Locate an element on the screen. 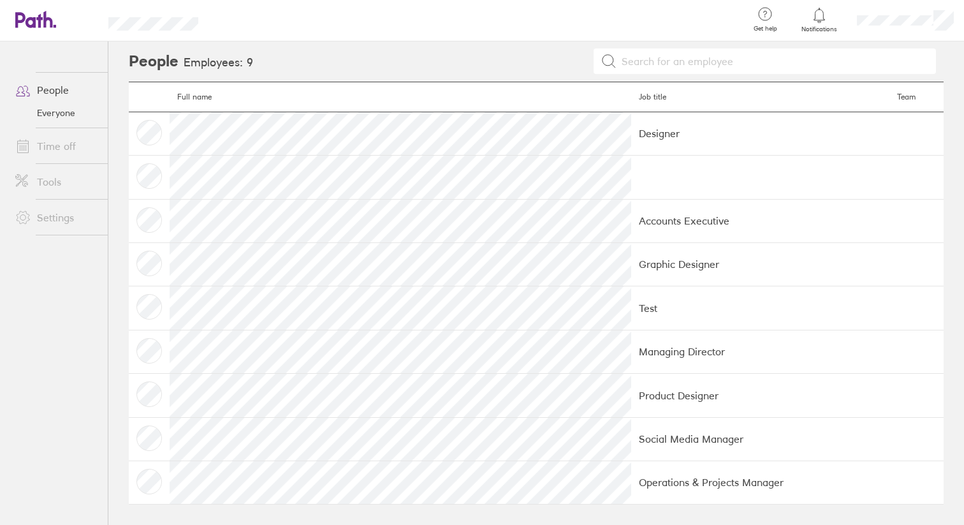 Image resolution: width=964 pixels, height=525 pixels. td: Managing Director is located at coordinates (760, 351).